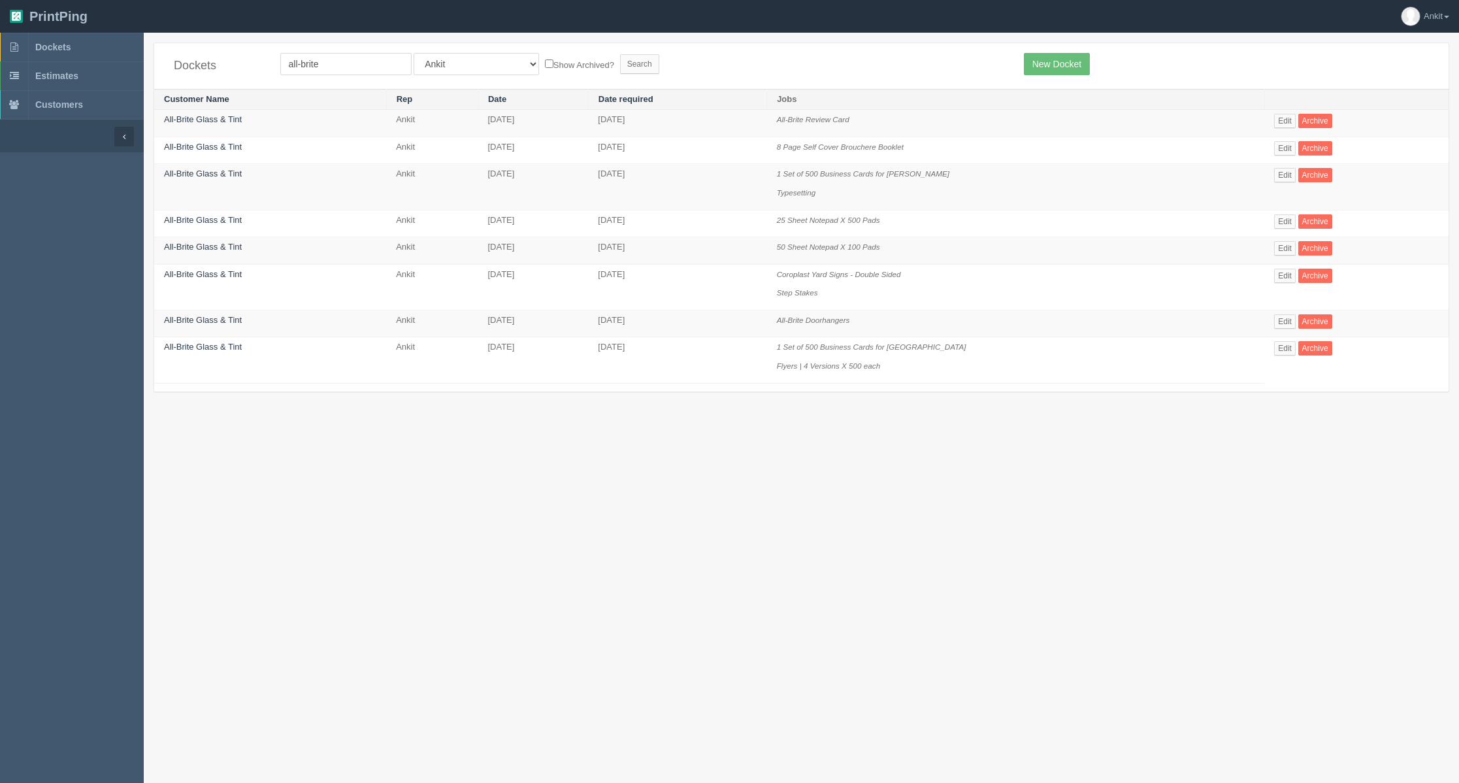 This screenshot has height=783, width=1459. I want to click on h4: Dockets, so click(217, 66).